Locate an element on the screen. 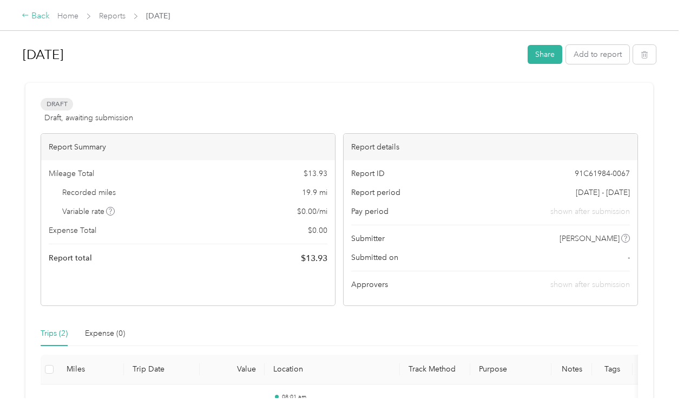 This screenshot has height=417, width=684. th: Value is located at coordinates (232, 369).